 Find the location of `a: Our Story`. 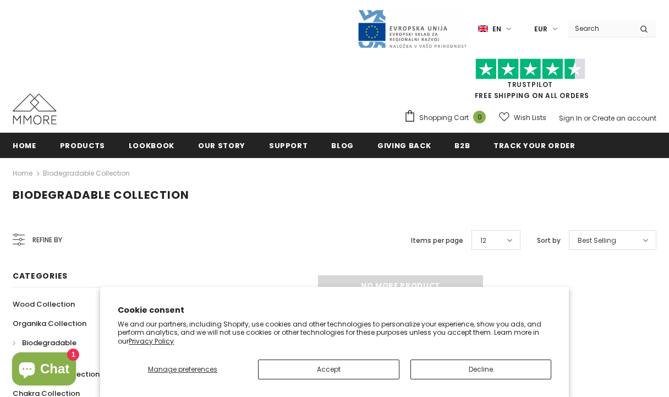

a: Our Story is located at coordinates (222, 145).